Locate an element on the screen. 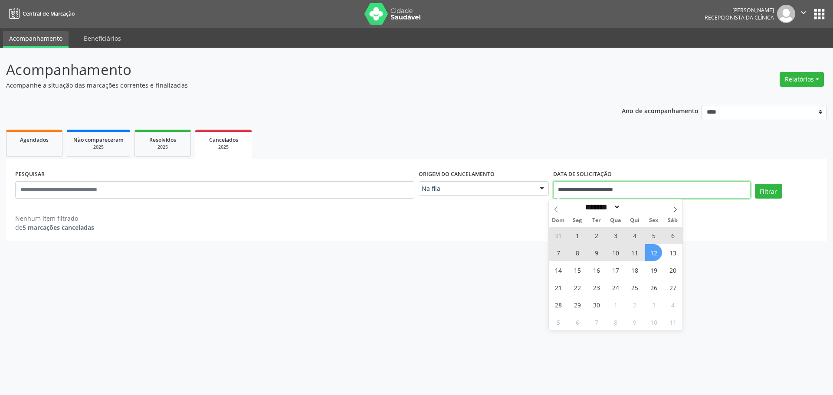 This screenshot has height=395, width=833. p: Acompanhamento is located at coordinates (293, 70).